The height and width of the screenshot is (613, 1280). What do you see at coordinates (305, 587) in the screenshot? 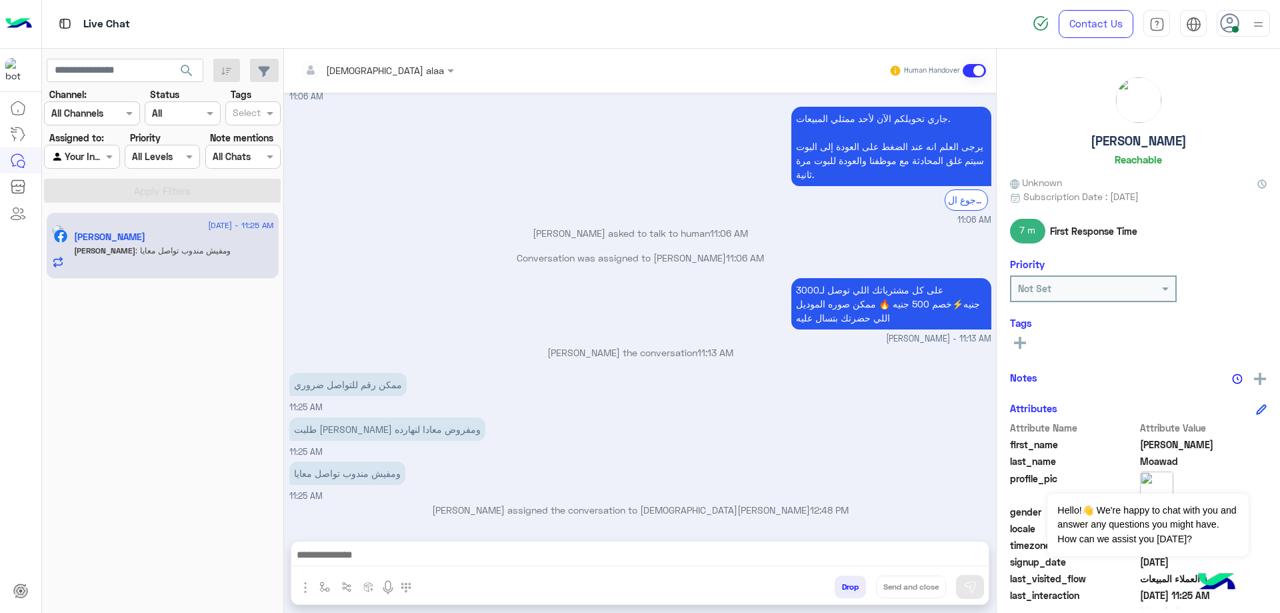
I see `img: send attachment` at bounding box center [305, 587].